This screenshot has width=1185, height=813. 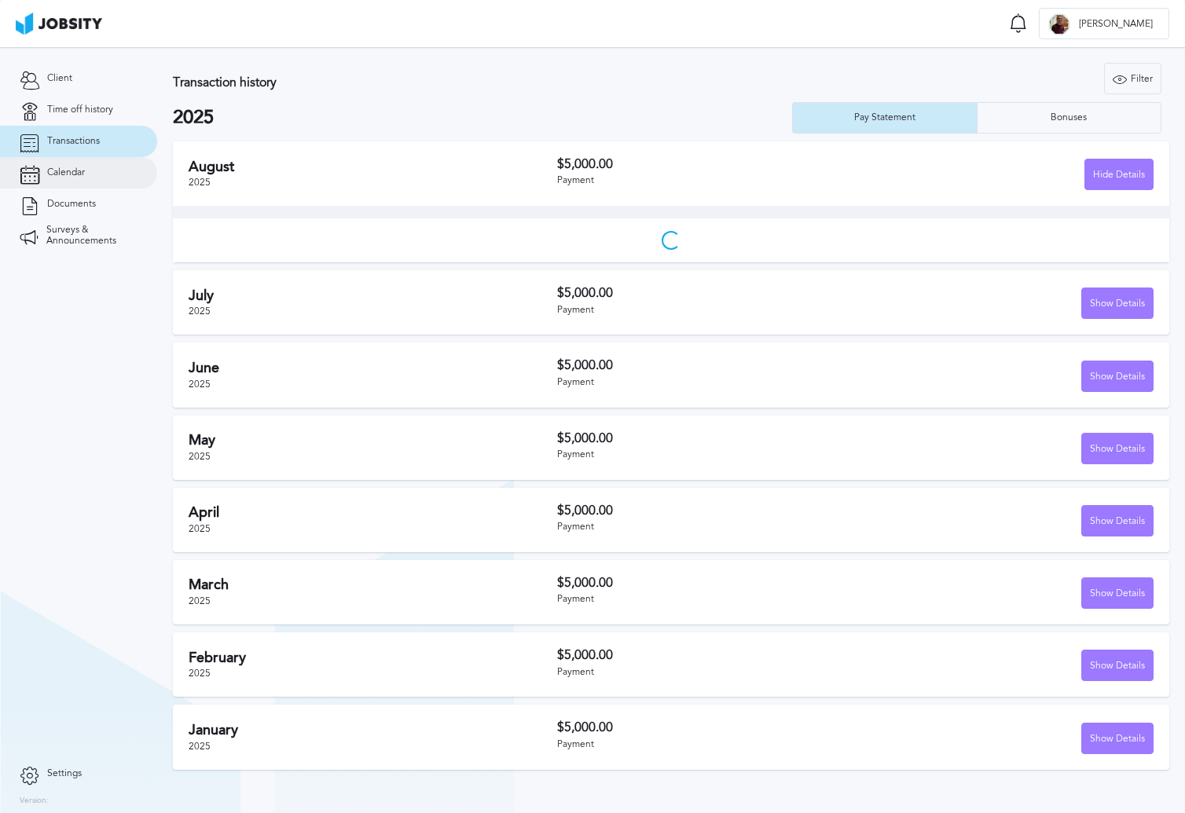 I want to click on span: Time off history, so click(x=80, y=110).